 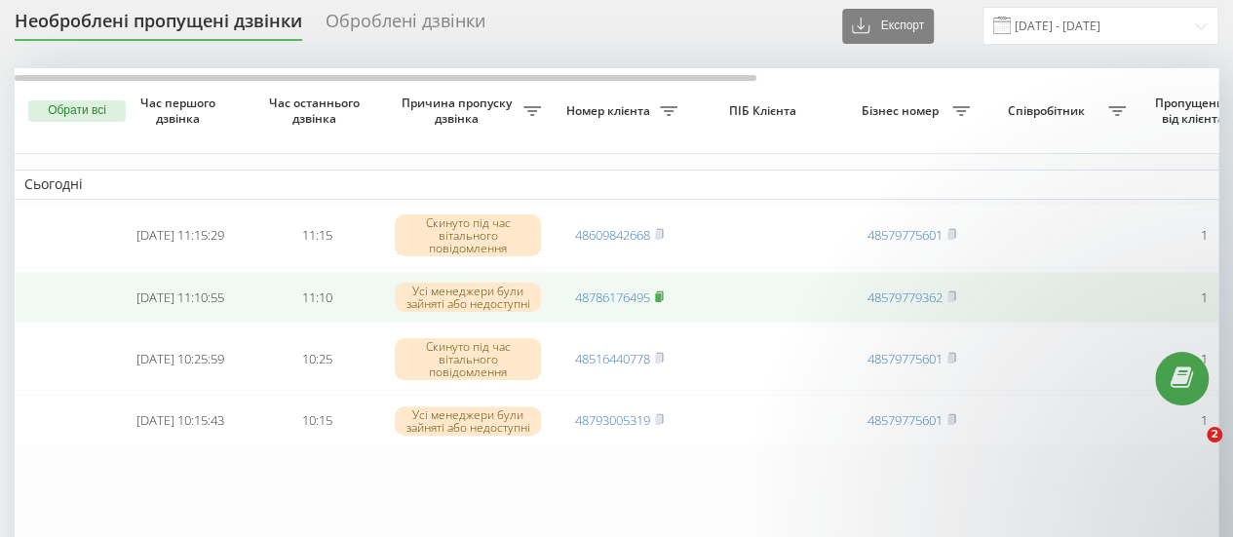 What do you see at coordinates (903, 111) in the screenshot?
I see `span: Бізнес номер` at bounding box center [903, 111].